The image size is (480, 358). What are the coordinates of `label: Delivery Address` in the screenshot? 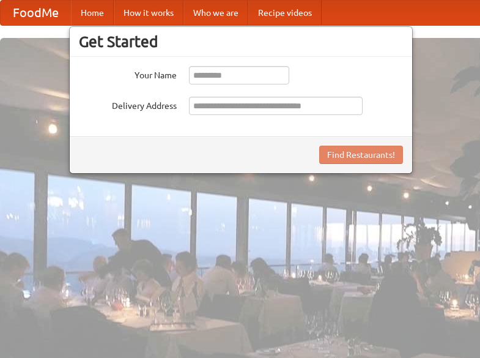 It's located at (128, 104).